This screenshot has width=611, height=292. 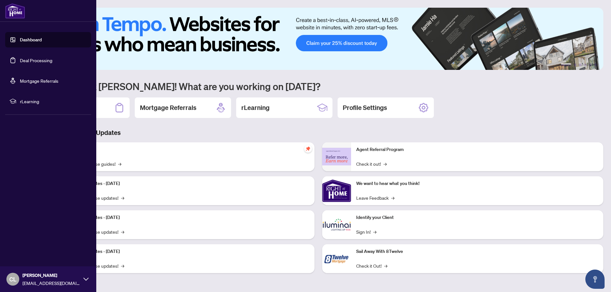 I want to click on img: logo, so click(x=15, y=11).